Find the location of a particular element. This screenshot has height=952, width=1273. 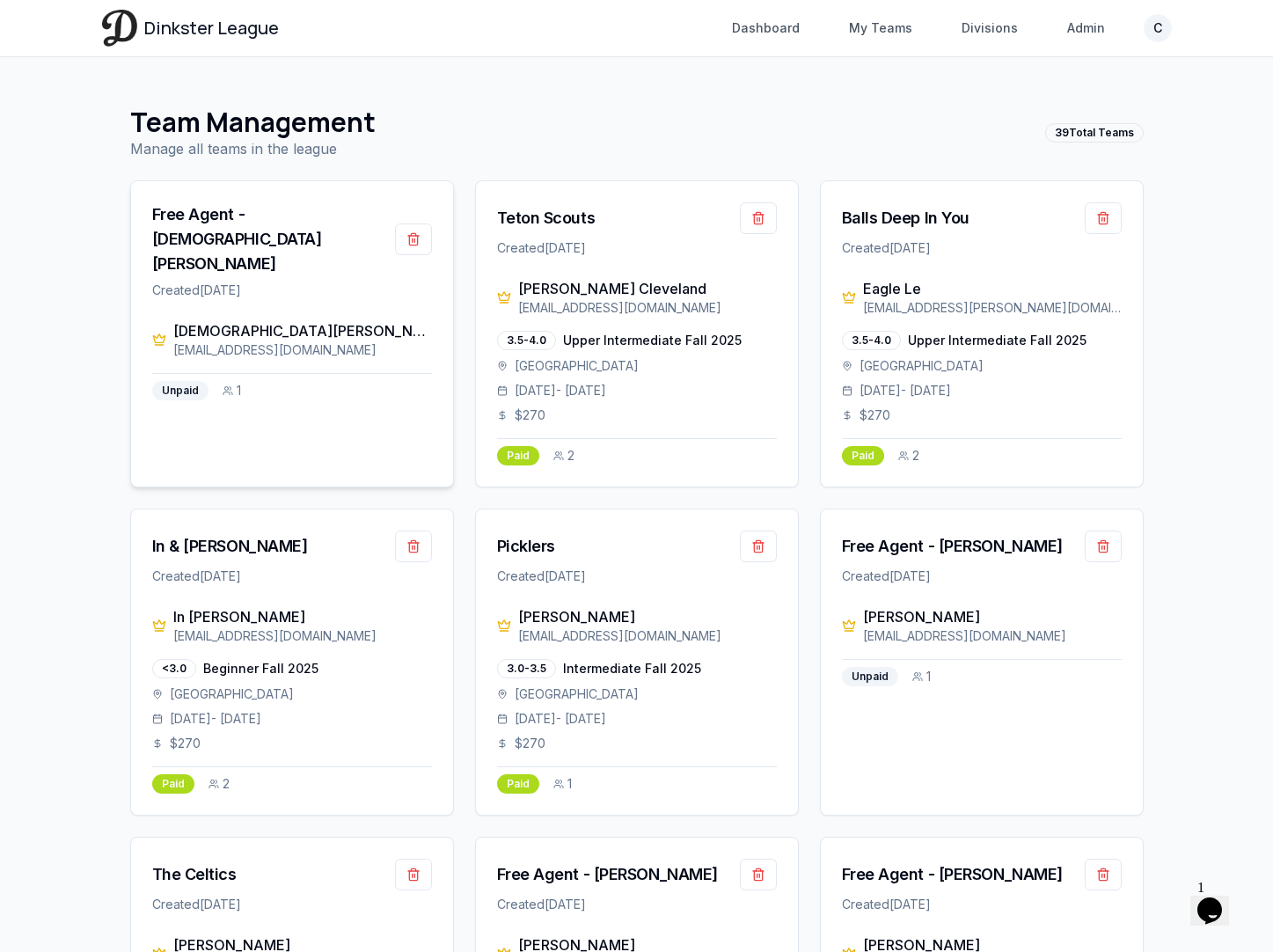

div: Teton Scouts is located at coordinates (546, 218).